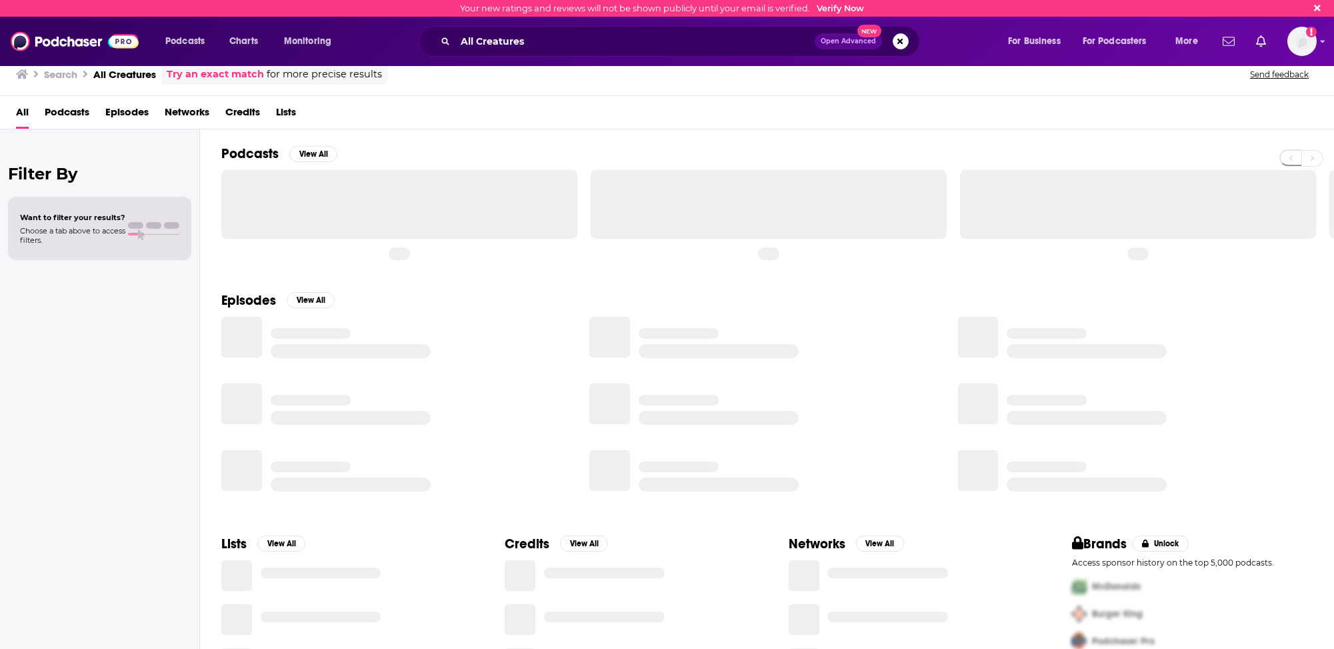  Describe the element at coordinates (73, 217) in the screenshot. I see `span: Want to filter your results?` at that location.